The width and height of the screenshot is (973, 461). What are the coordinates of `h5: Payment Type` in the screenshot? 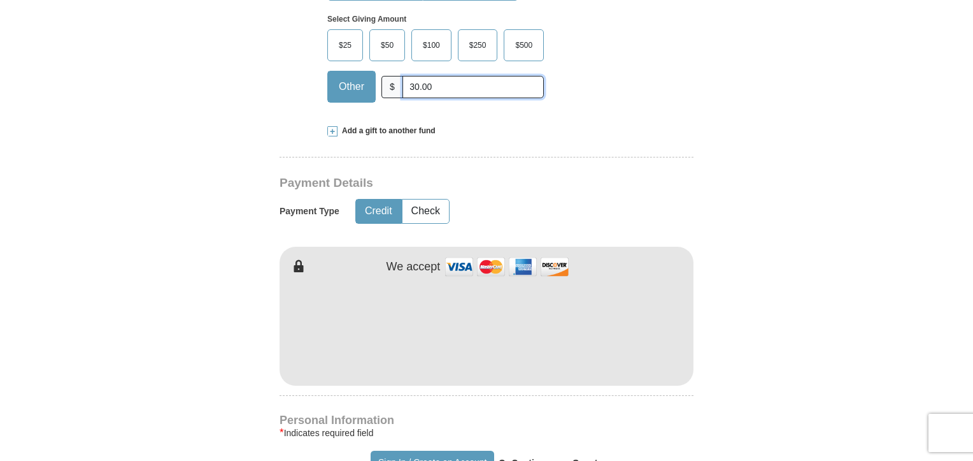 It's located at (310, 211).